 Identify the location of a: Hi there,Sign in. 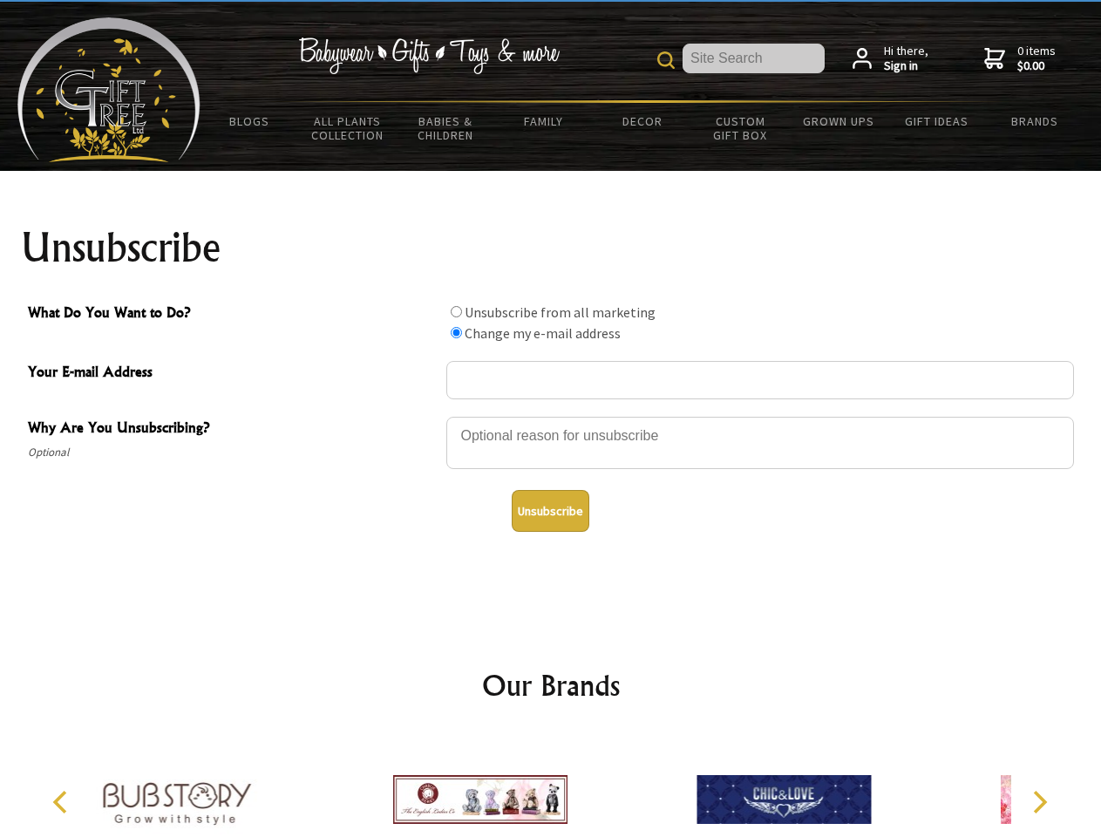
(890, 58).